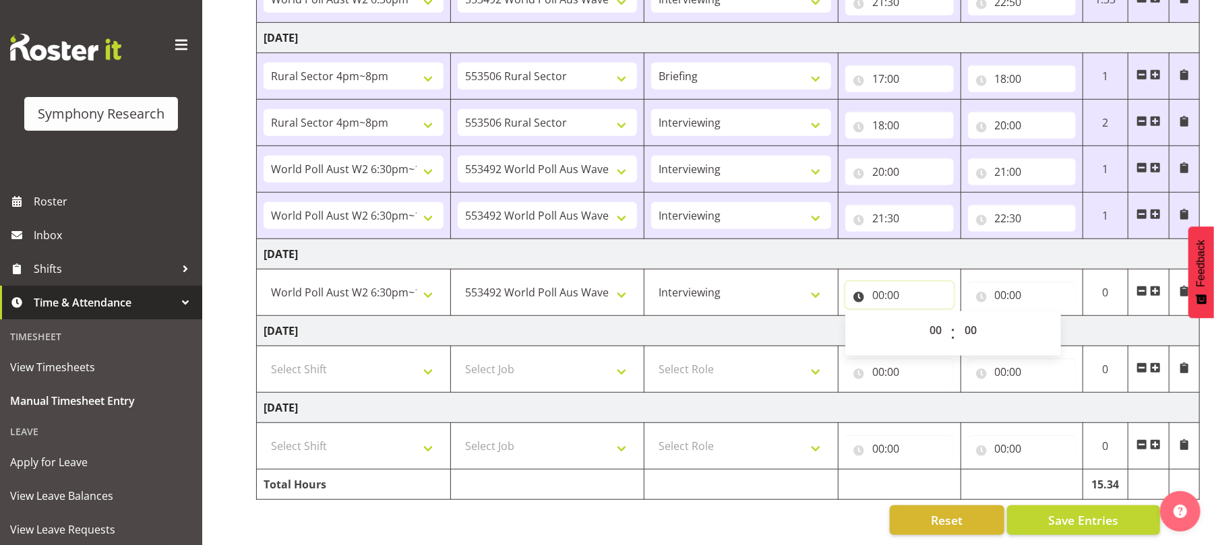  What do you see at coordinates (1105, 123) in the screenshot?
I see `td: 2` at bounding box center [1105, 123].